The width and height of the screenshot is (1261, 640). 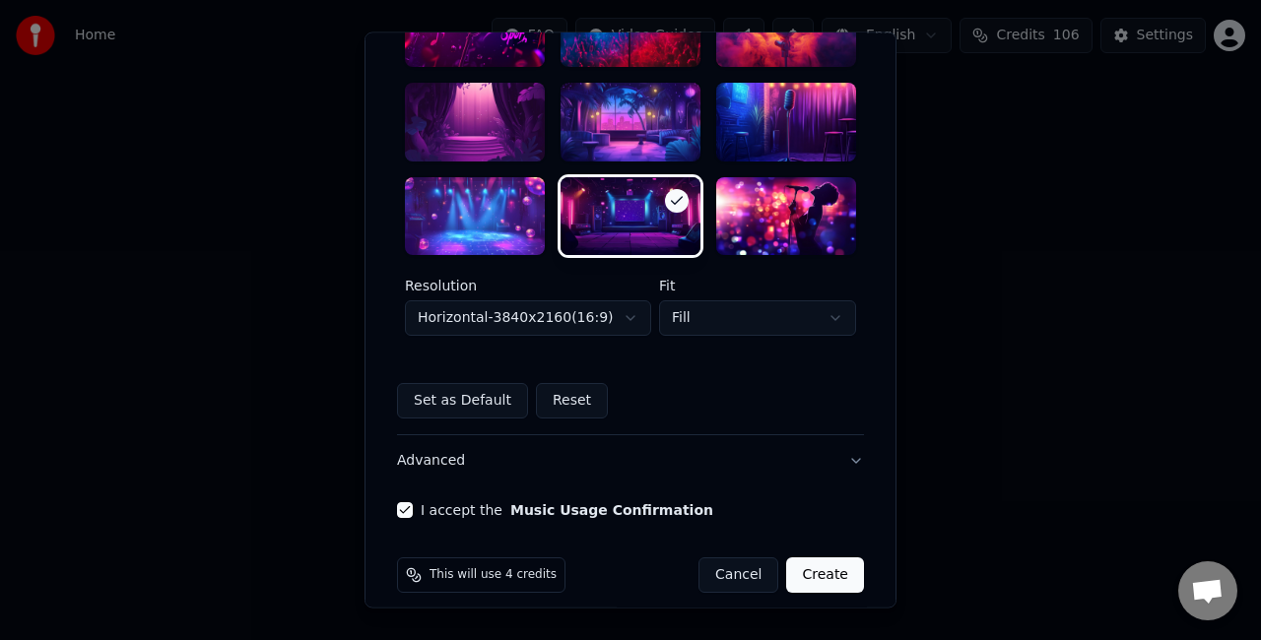 What do you see at coordinates (738, 576) in the screenshot?
I see `button: Cancel` at bounding box center [738, 576].